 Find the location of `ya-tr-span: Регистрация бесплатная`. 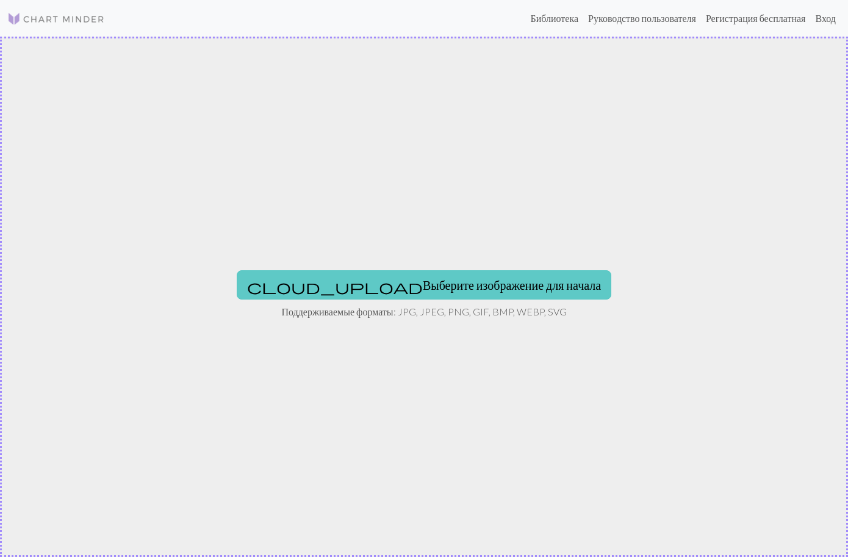

ya-tr-span: Регистрация бесплатная is located at coordinates (756, 18).